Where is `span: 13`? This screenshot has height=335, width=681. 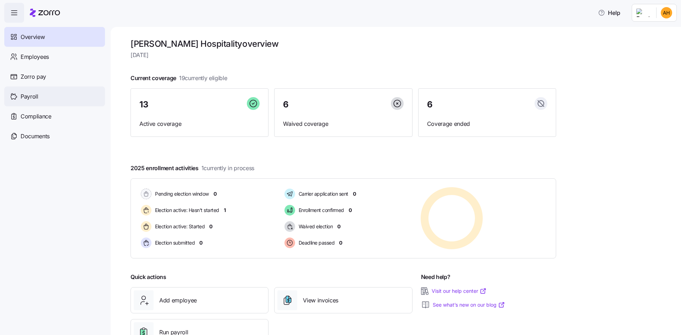
span: 13 is located at coordinates (144, 105).